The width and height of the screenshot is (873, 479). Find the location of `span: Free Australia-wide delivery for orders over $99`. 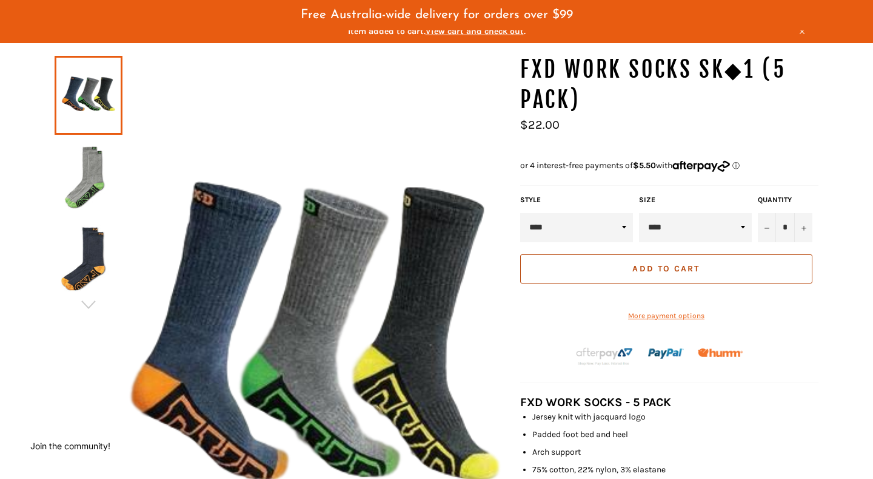

span: Free Australia-wide delivery for orders over $99 is located at coordinates (437, 15).